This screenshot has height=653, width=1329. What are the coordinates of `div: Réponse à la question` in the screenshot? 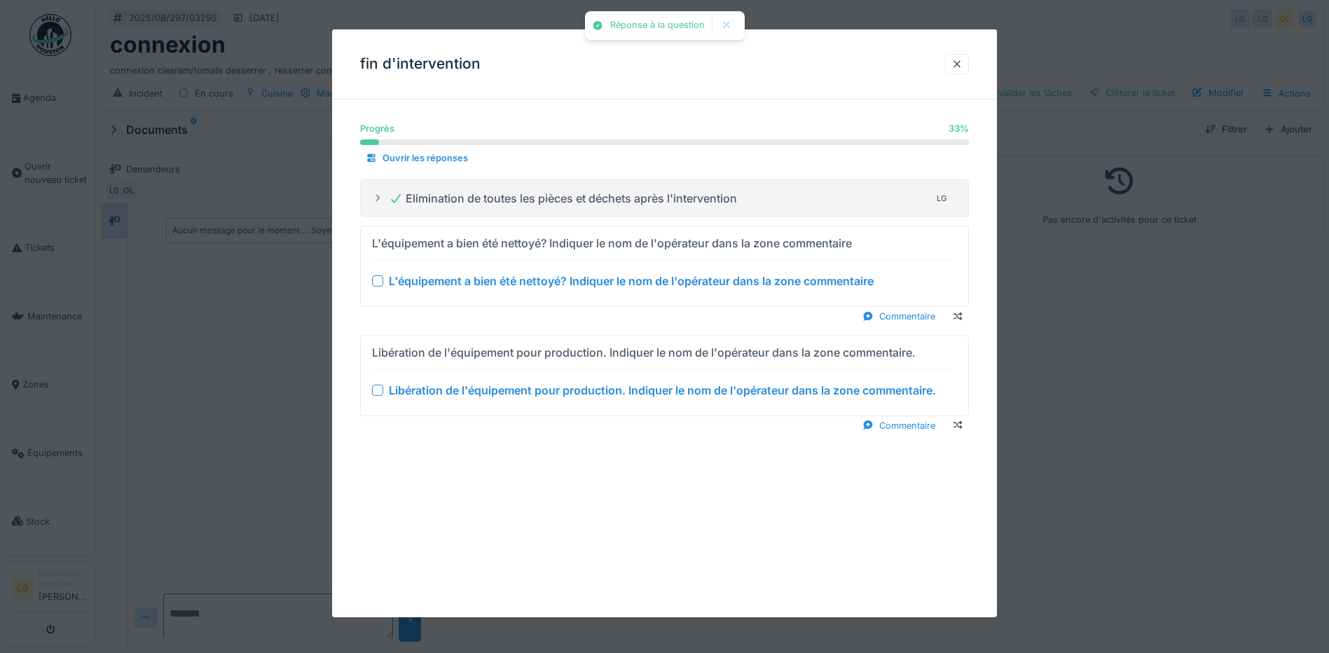 It's located at (657, 25).